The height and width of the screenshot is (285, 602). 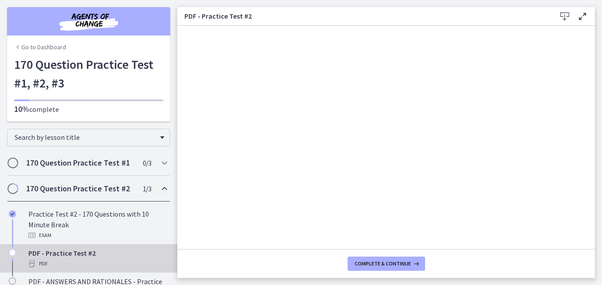 I want to click on span: 0 / 3, so click(x=147, y=163).